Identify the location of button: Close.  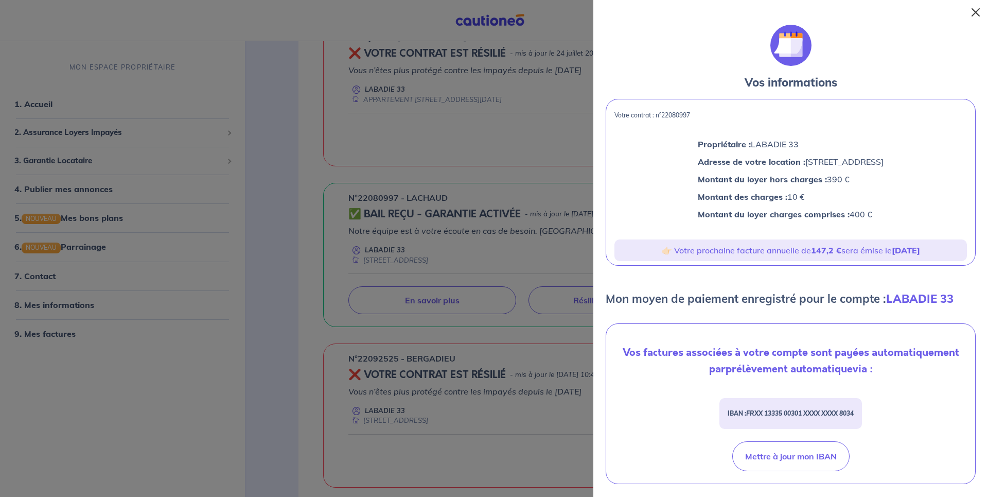
(976, 12).